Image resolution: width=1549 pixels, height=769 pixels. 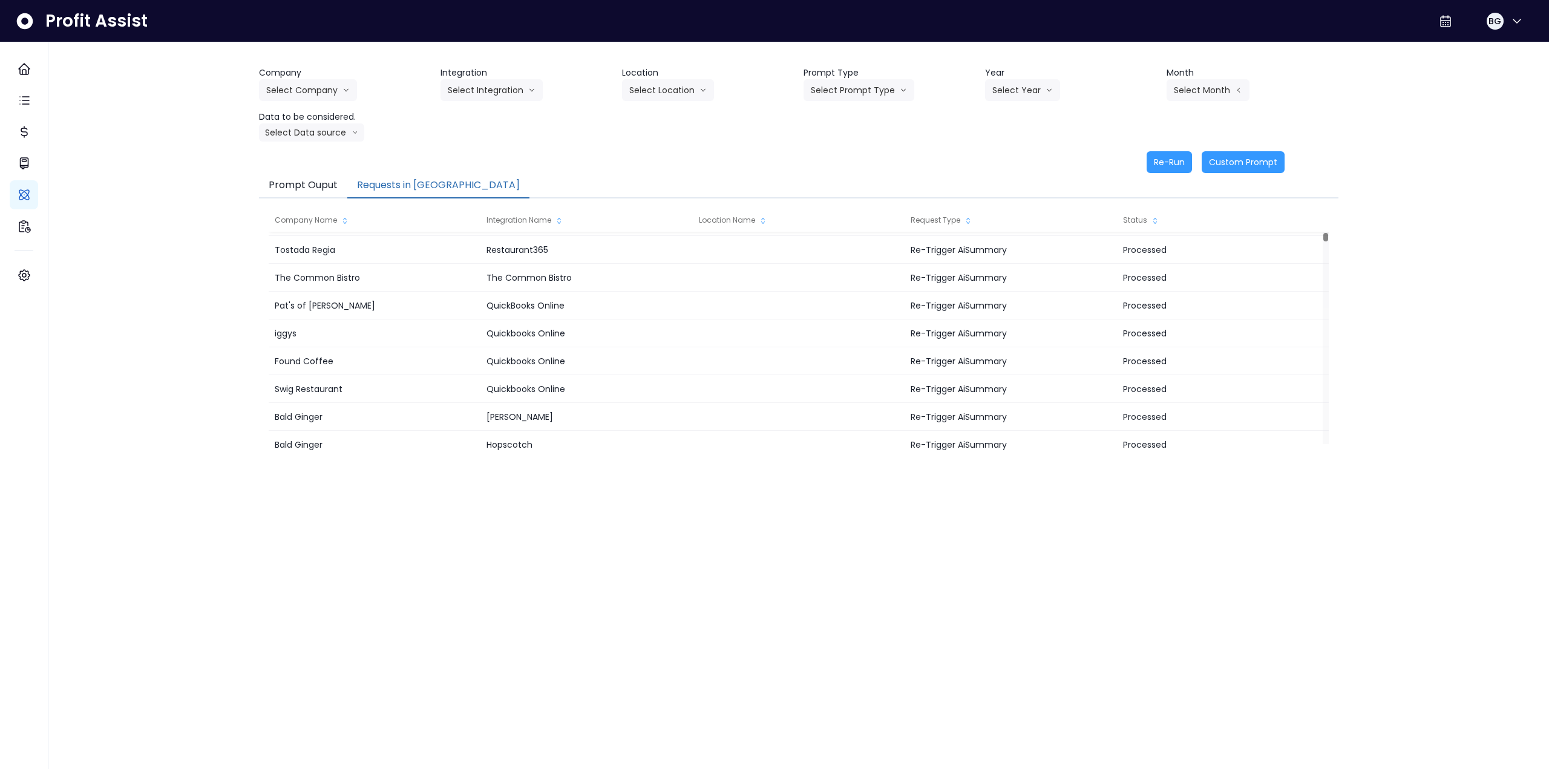 What do you see at coordinates (586, 220) in the screenshot?
I see `div: Integration Name` at bounding box center [586, 220].